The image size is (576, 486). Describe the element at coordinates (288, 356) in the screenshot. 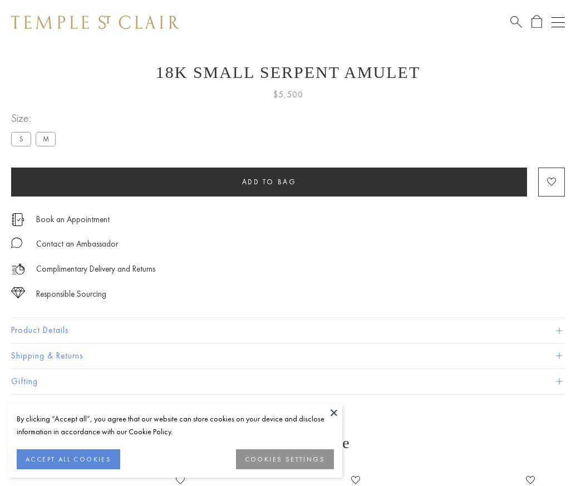

I see `button: Shipping & Returns` at that location.